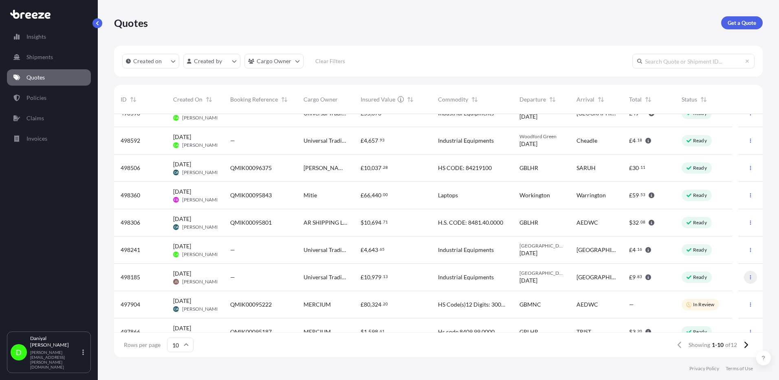 The width and height of the screenshot is (779, 380). What do you see at coordinates (35, 118) in the screenshot?
I see `p: Claims` at bounding box center [35, 118].